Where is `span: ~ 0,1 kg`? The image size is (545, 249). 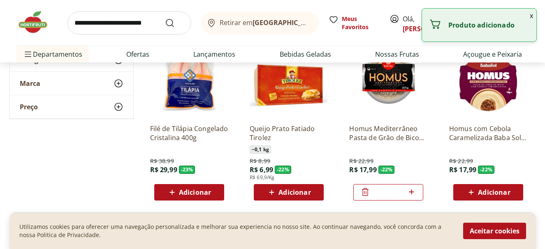
span: ~ 0,1 kg is located at coordinates (260, 150).